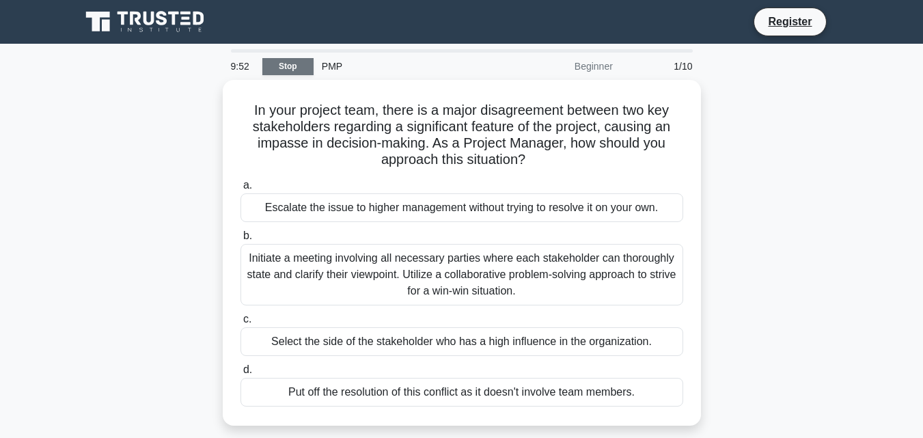  I want to click on div: Select the side of the stakeholder who has a high influence in the organization., so click(462, 342).